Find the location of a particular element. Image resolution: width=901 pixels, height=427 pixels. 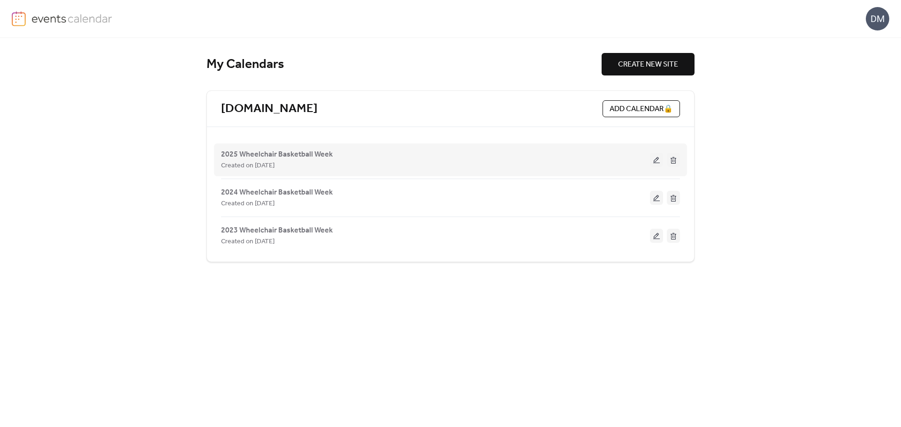

img: logo-type is located at coordinates (72, 18).